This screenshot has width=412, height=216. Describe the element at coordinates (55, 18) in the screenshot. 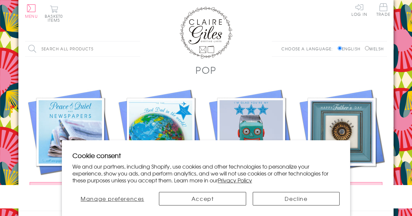

I see `span: 0 items` at that location.